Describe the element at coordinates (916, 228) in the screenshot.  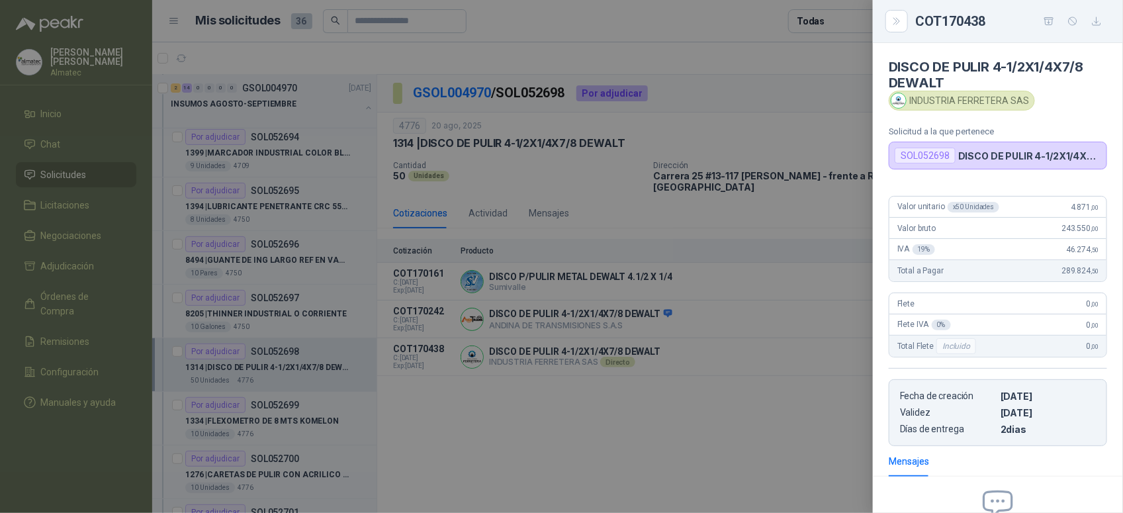
I see `span: Valor bruto` at that location.